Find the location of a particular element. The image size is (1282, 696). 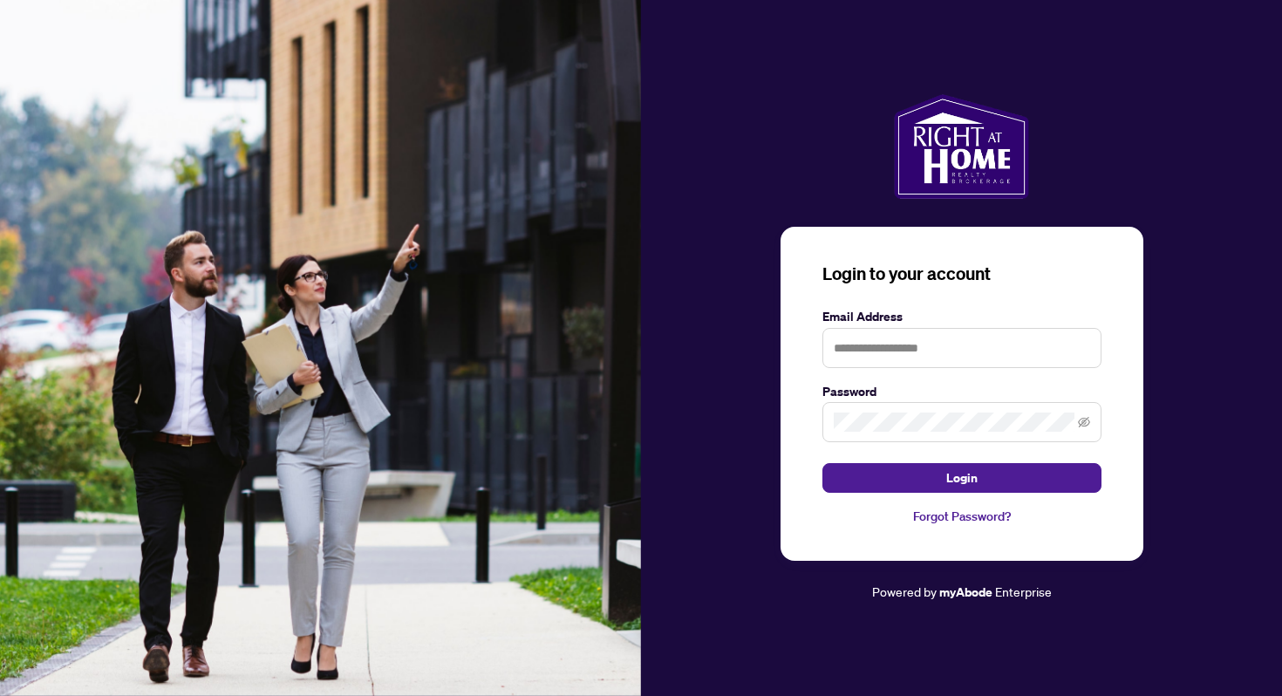

span: Powered by is located at coordinates (904, 591).